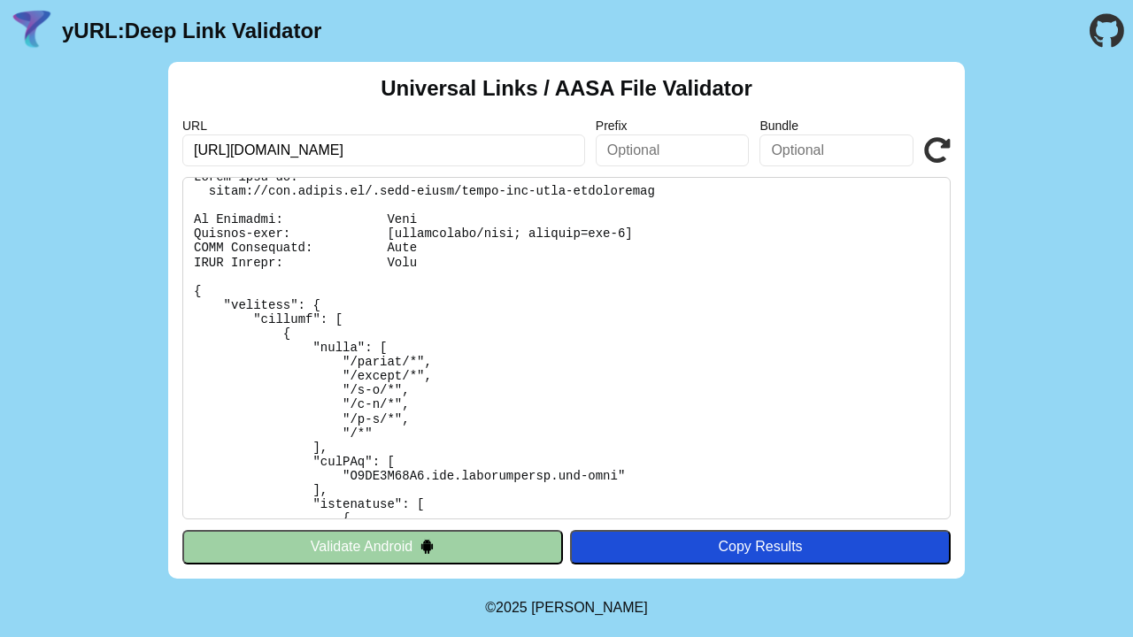  I want to click on img: yURL Logo, so click(32, 31).